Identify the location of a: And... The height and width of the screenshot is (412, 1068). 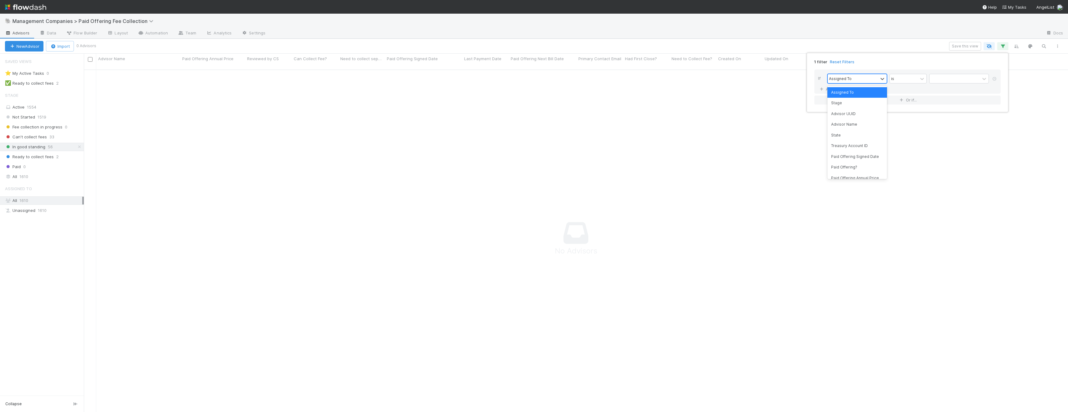
(827, 89).